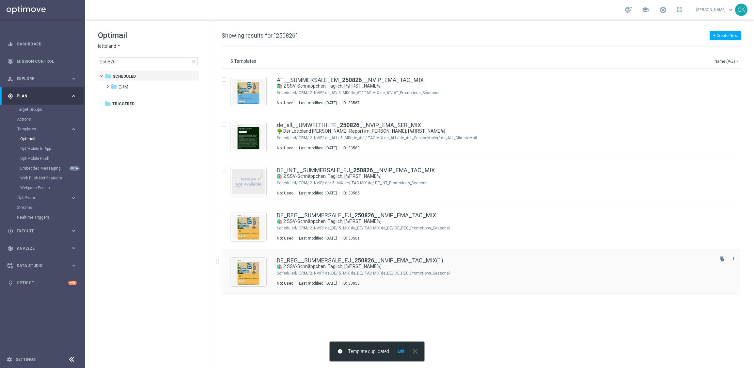  What do you see at coordinates (10, 44) in the screenshot?
I see `i: equalizer` at bounding box center [10, 44].